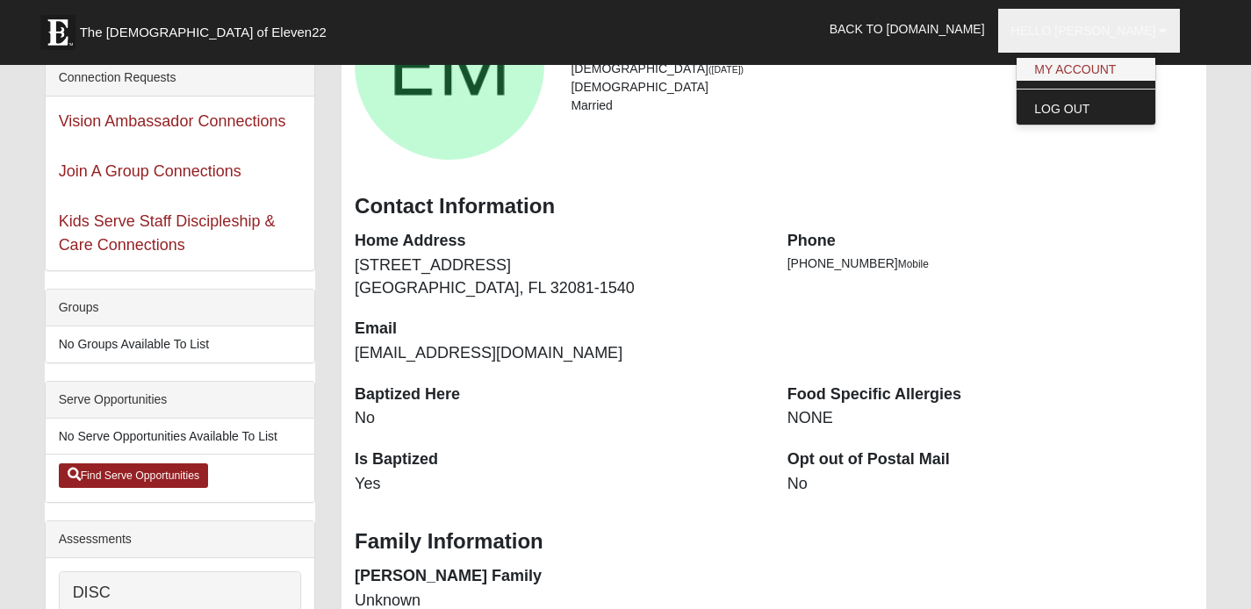 This screenshot has width=1251, height=609. Describe the element at coordinates (990, 395) in the screenshot. I see `dt: Food Specific Allergies` at that location.